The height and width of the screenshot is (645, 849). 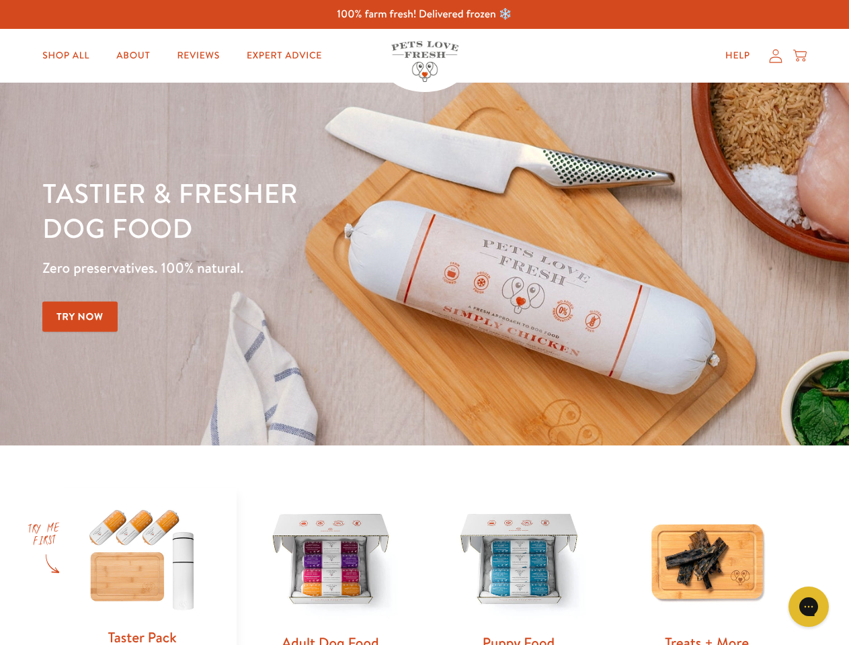 What do you see at coordinates (284, 56) in the screenshot?
I see `a: Expert Advice` at bounding box center [284, 56].